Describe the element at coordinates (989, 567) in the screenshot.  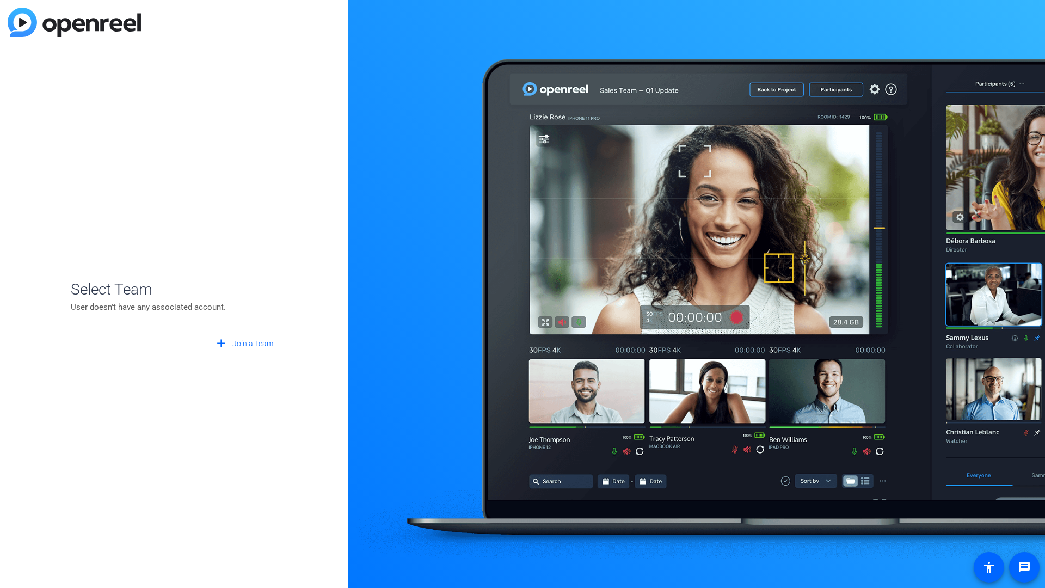
I see `mat-icon: accessibility` at that location.